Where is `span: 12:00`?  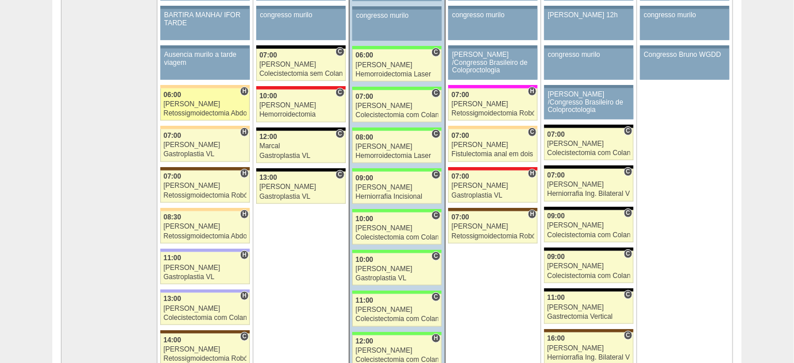 span: 12:00 is located at coordinates (364, 341).